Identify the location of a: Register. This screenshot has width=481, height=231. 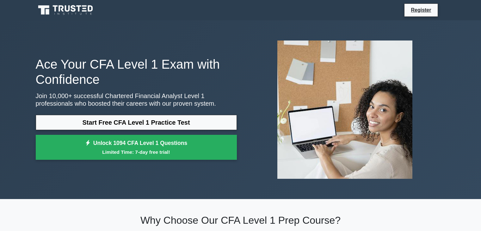
(421, 10).